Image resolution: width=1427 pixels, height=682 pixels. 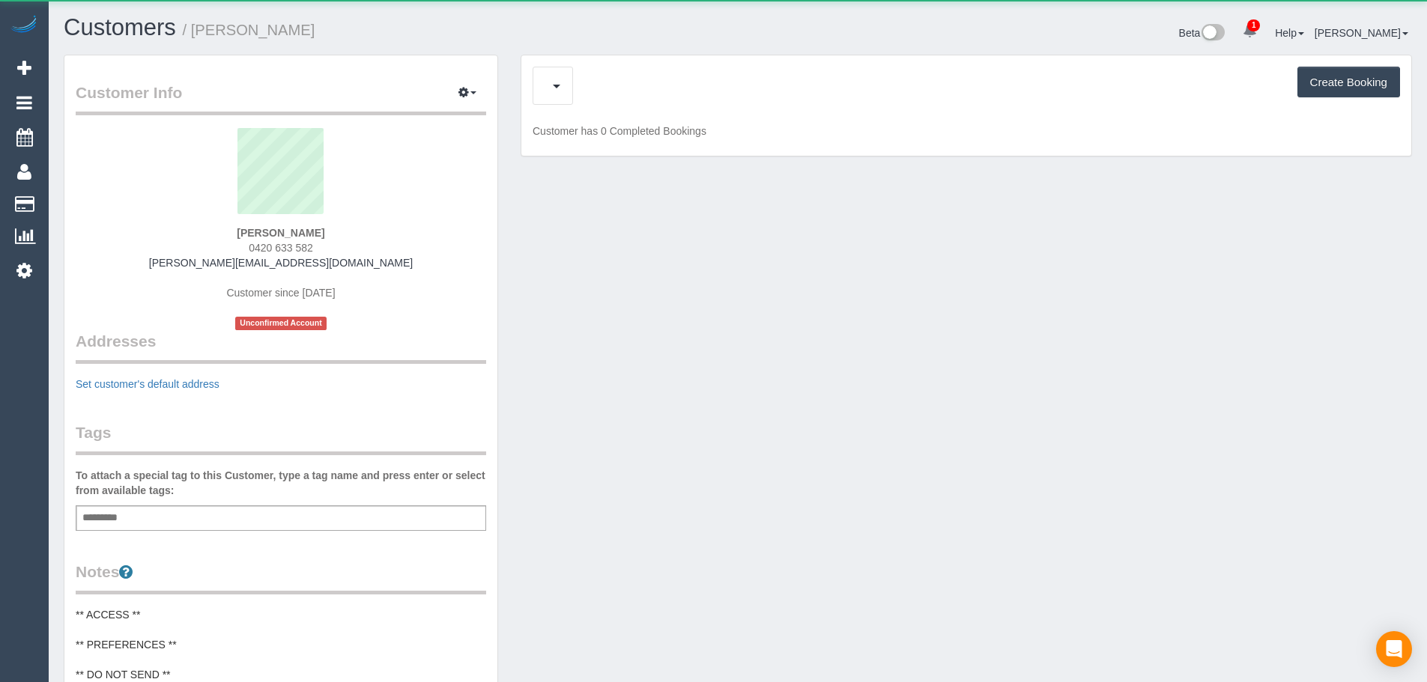 What do you see at coordinates (966, 131) in the screenshot?
I see `p: Customer has 0 Completed Bookings` at bounding box center [966, 131].